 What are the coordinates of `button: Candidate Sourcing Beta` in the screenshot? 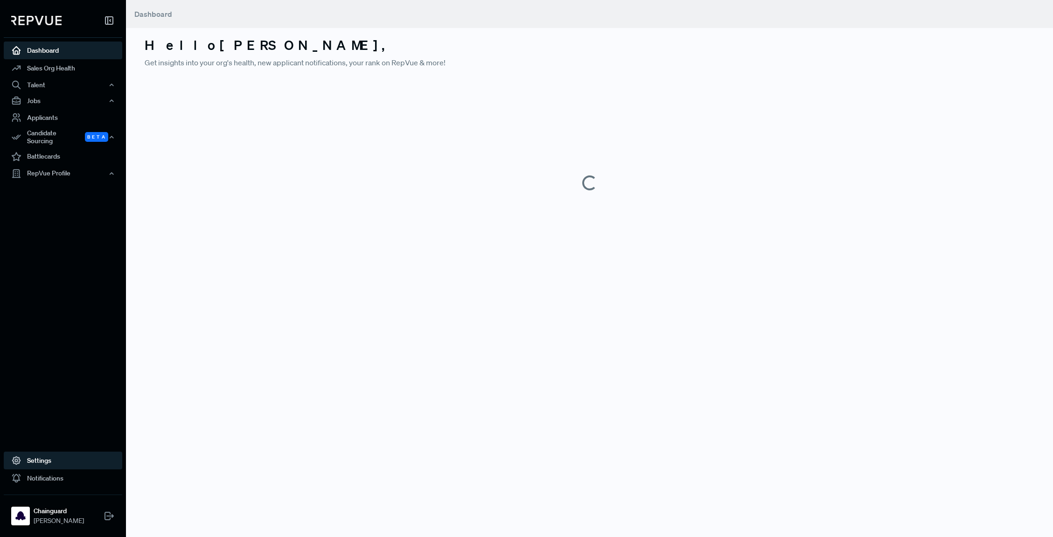 It's located at (63, 137).